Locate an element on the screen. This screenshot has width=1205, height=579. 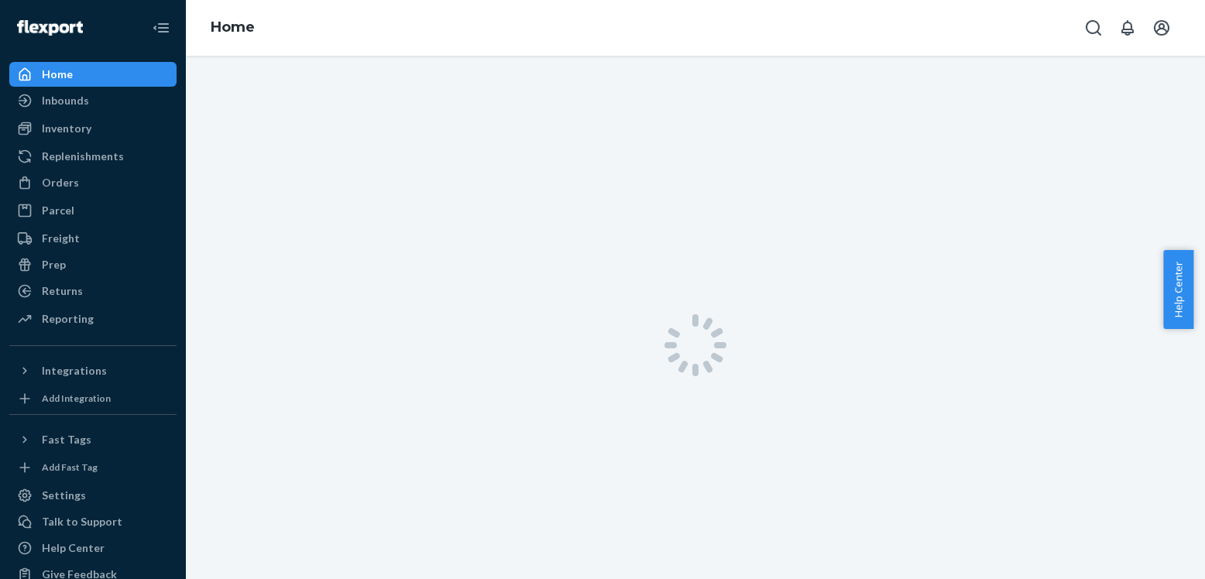
a: Returns is located at coordinates (93, 291).